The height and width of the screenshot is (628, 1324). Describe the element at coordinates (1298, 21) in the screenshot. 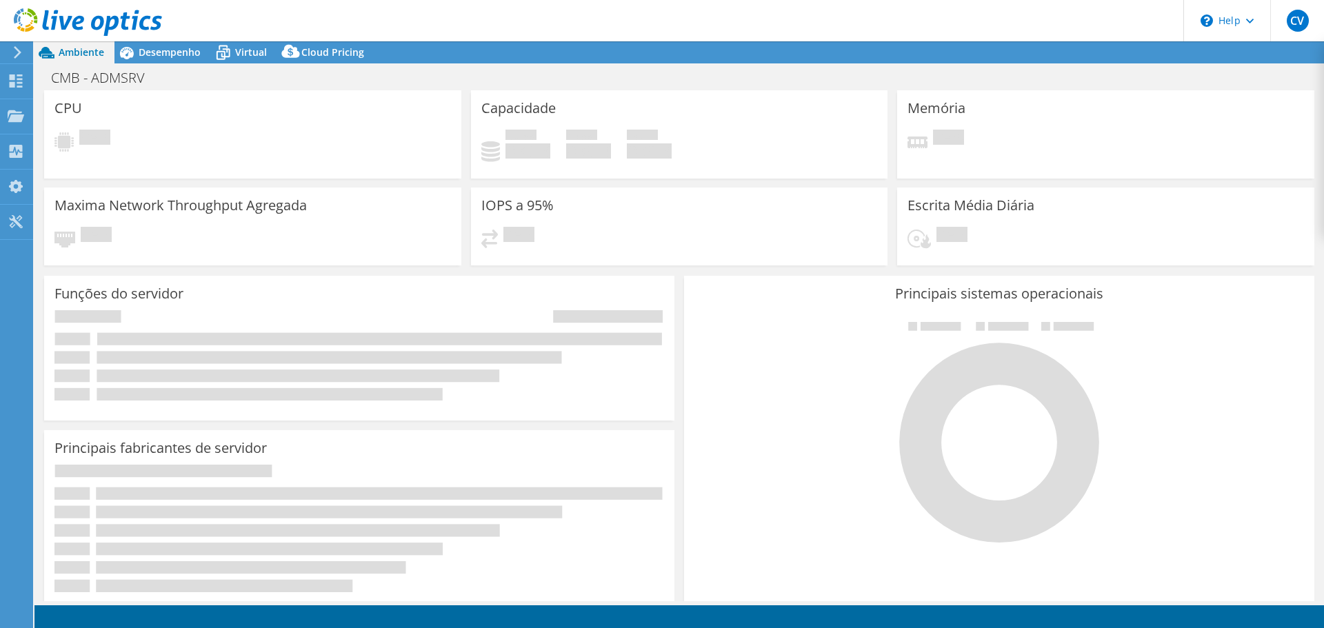

I see `span: CV` at that location.